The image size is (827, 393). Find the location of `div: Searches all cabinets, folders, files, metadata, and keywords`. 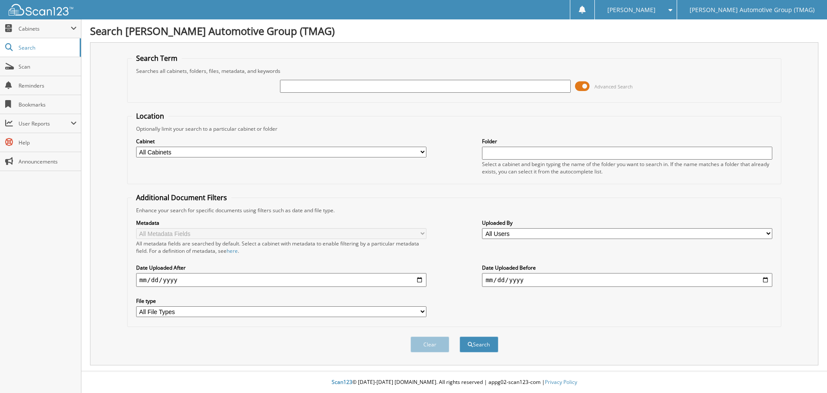

div: Searches all cabinets, folders, files, metadata, and keywords is located at coordinates (455, 71).